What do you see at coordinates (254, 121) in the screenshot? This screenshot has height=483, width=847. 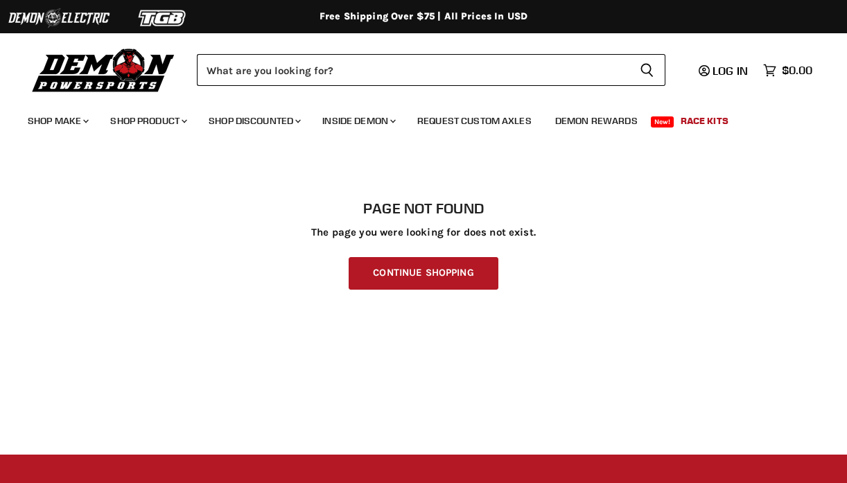 I see `a: Shop Discounted` at bounding box center [254, 121].